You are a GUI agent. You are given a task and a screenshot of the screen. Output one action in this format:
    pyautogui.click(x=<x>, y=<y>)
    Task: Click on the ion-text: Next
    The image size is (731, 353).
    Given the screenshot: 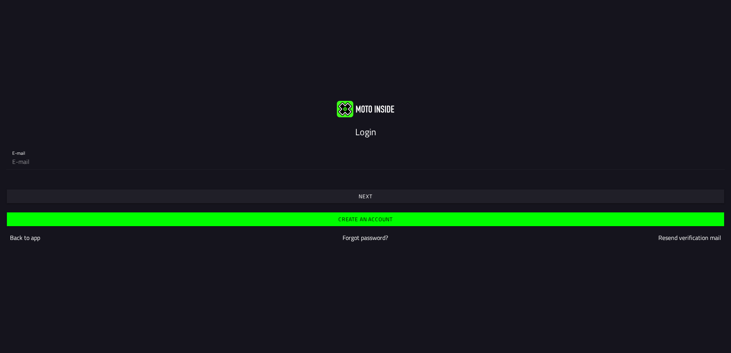 What is the action you would take?
    pyautogui.click(x=365, y=196)
    